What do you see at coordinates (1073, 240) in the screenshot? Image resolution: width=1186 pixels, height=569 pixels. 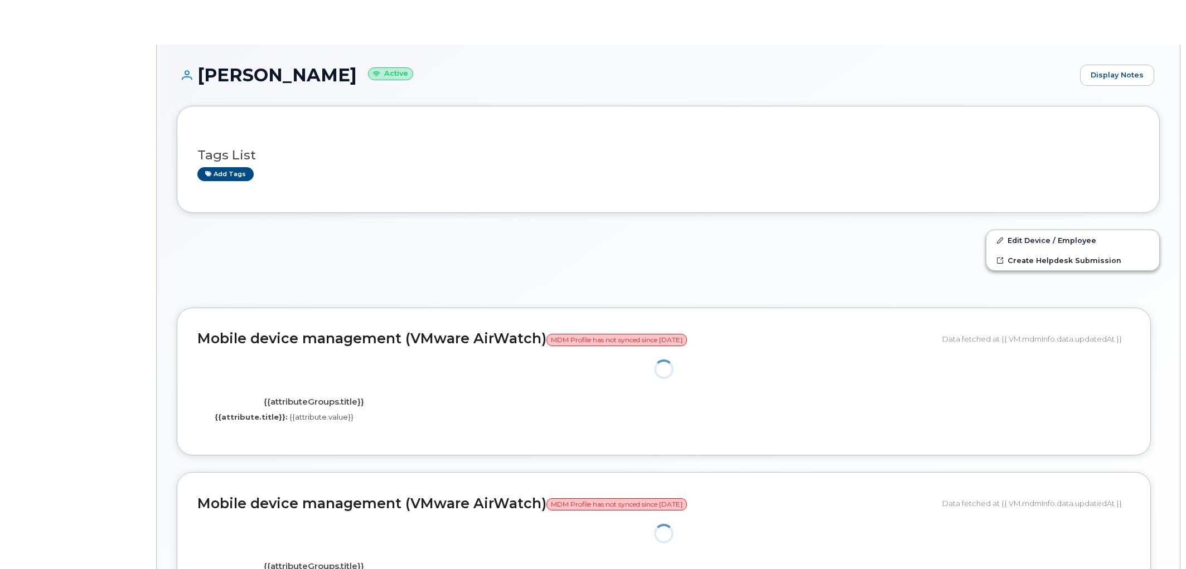 I see `a: Edit Device / Employee` at bounding box center [1073, 240].